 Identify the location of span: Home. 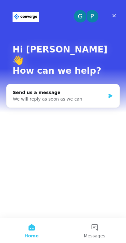
(31, 236).